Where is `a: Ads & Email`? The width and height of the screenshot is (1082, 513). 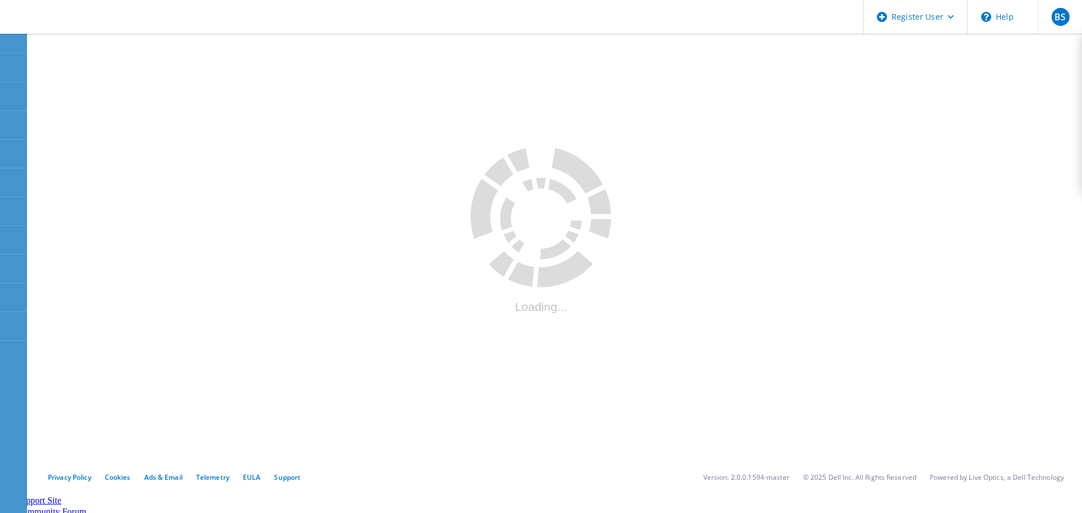 a: Ads & Email is located at coordinates (163, 477).